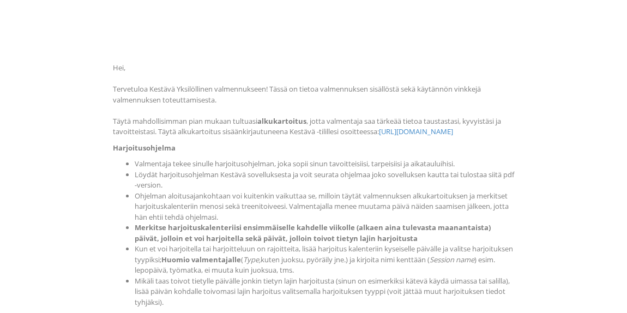  What do you see at coordinates (325, 292) in the screenshot?
I see `li: Mikäli taas toivot tietylle päivälle jonkin tietyn lajin harjoitusta (sinun on esimerkiksi kätevä...` at bounding box center [325, 292].